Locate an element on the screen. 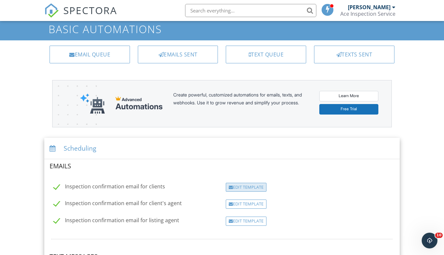  div: Emails Sent is located at coordinates (178, 54).